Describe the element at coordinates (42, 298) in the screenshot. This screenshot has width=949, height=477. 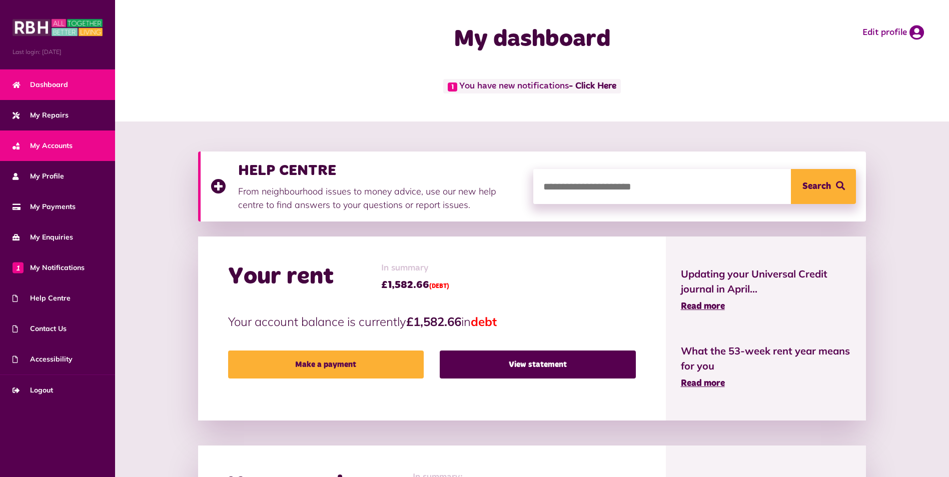
I see `span: Help Centre` at that location.